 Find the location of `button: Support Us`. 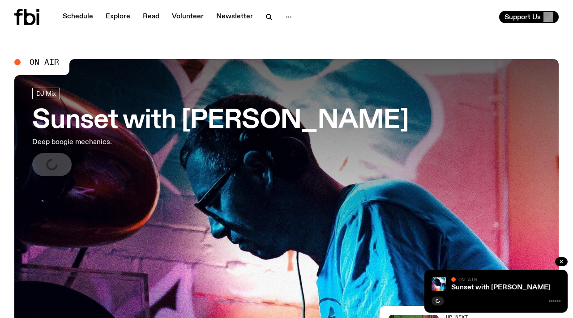

button: Support Us is located at coordinates (529, 17).